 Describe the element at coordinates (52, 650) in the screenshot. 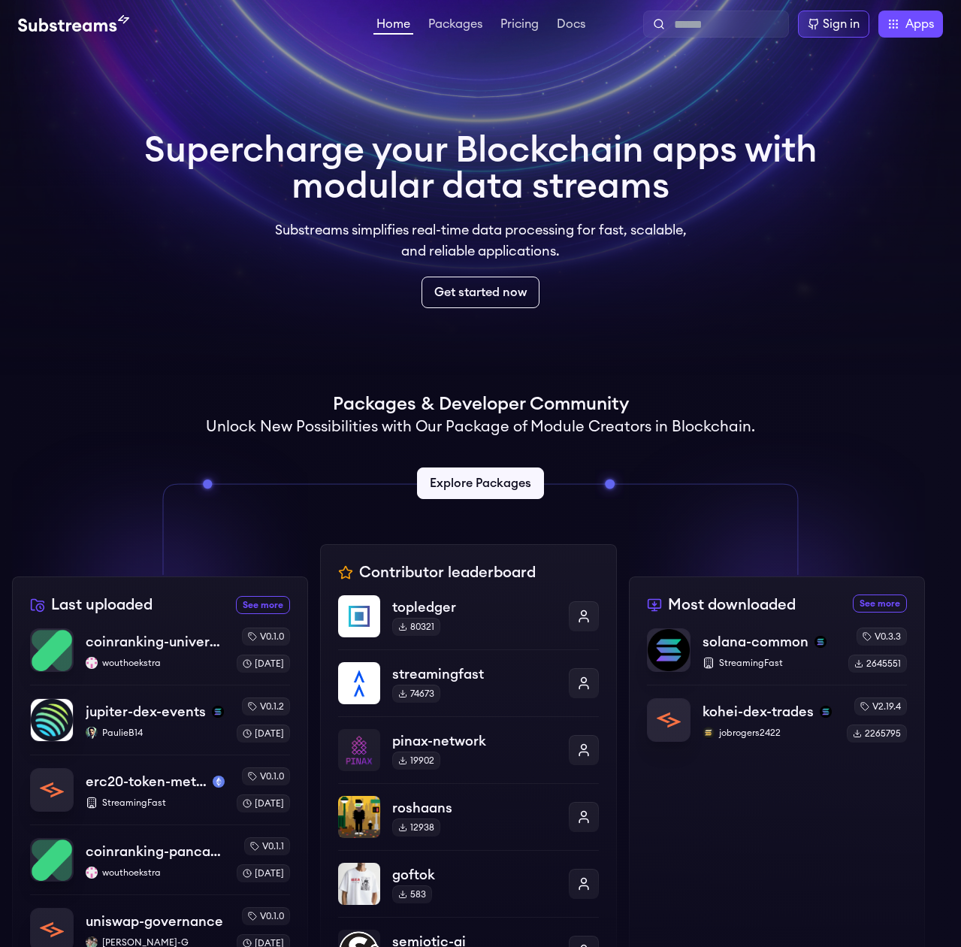

I see `img: coinranking-universal-dex` at that location.